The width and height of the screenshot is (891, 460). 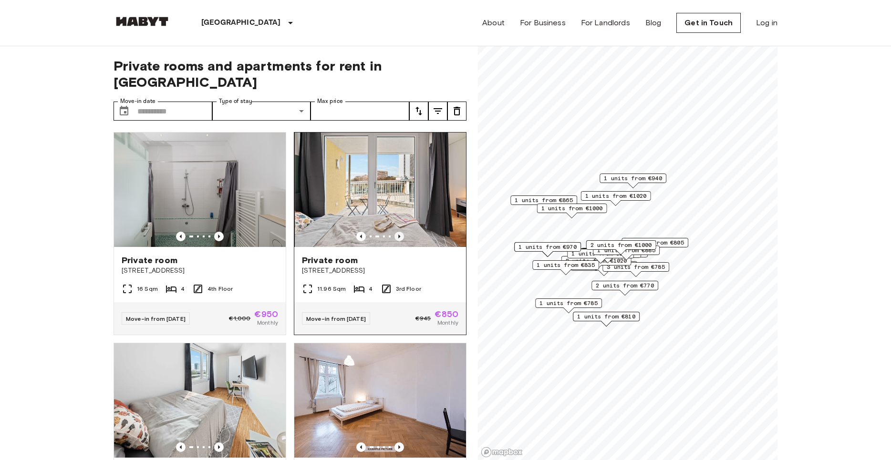 I want to click on span: €945, so click(x=423, y=319).